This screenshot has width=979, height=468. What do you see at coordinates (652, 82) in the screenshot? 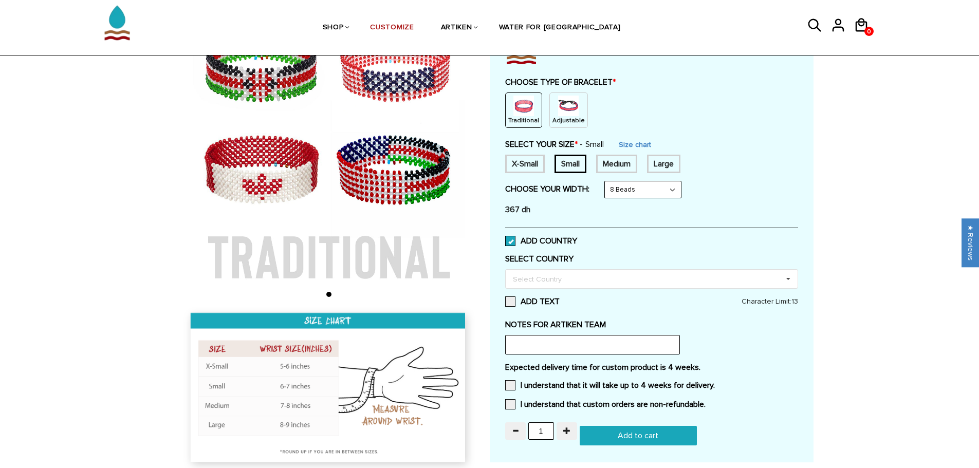
I see `label: CHOOSE TYPE OF BRACELET` at bounding box center [652, 82].